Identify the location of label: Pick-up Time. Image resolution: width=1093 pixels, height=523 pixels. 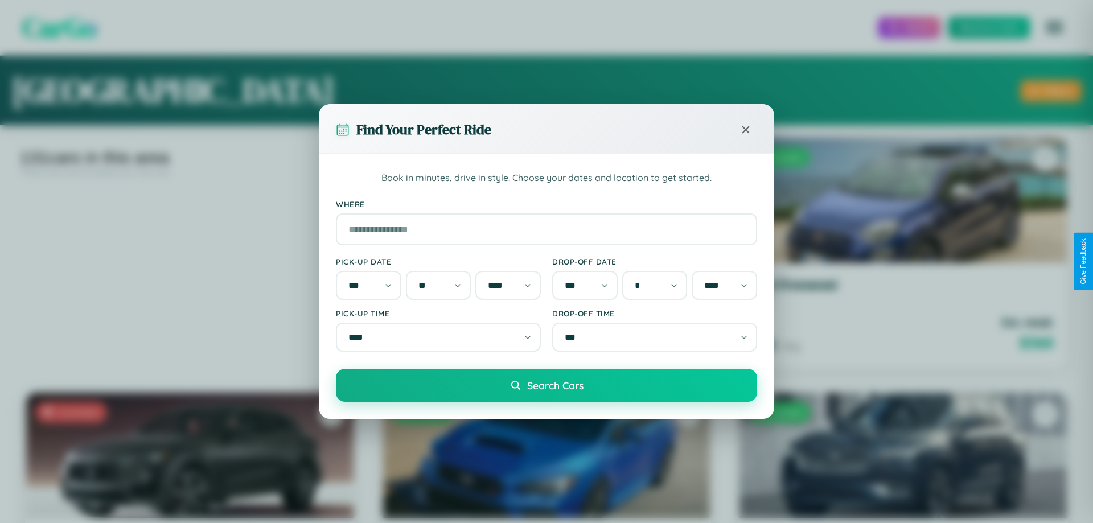
(439, 313).